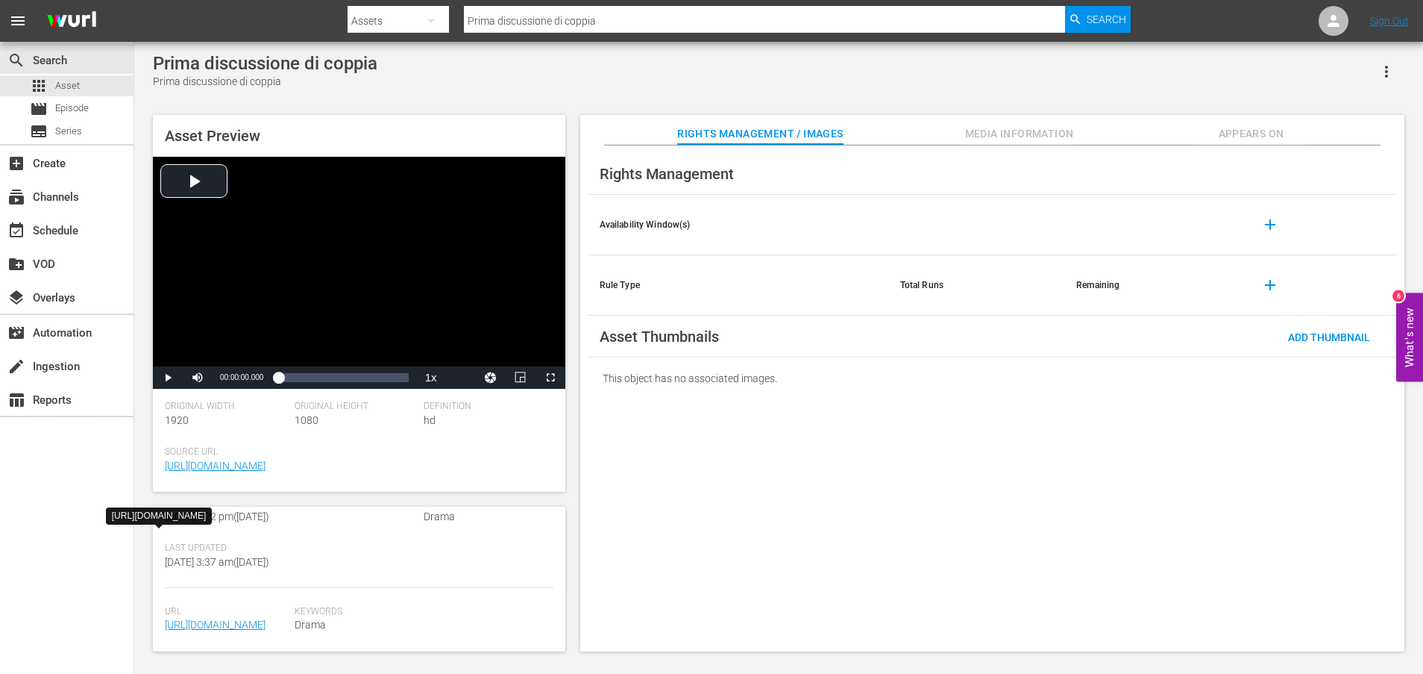 This screenshot has height=674, width=1423. I want to click on span: Reports, so click(16, 400).